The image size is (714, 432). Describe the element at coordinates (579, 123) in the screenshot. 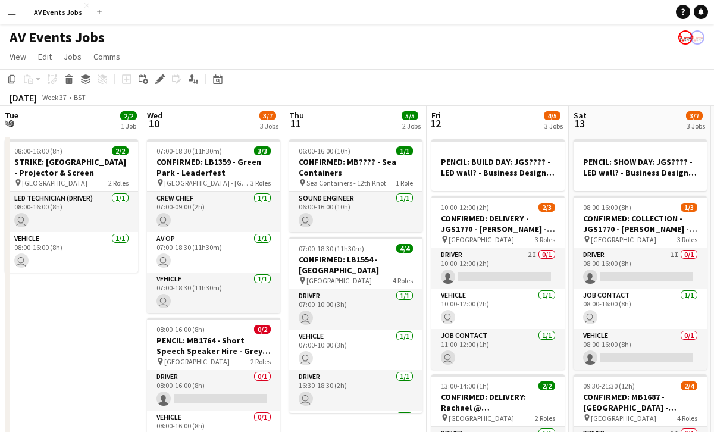

I see `span: 13` at that location.